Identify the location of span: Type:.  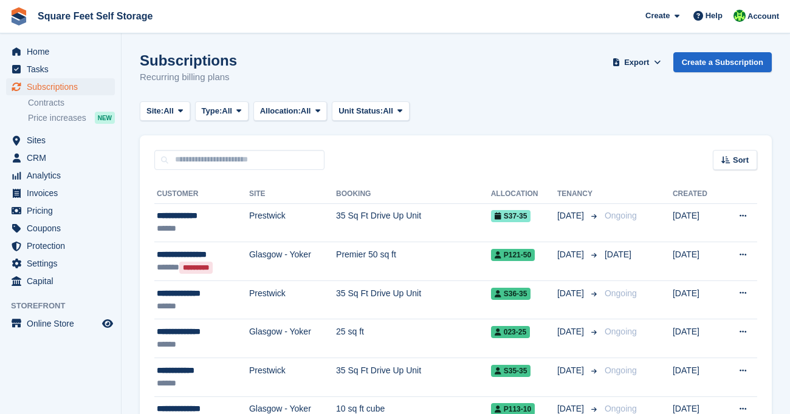
(212, 111).